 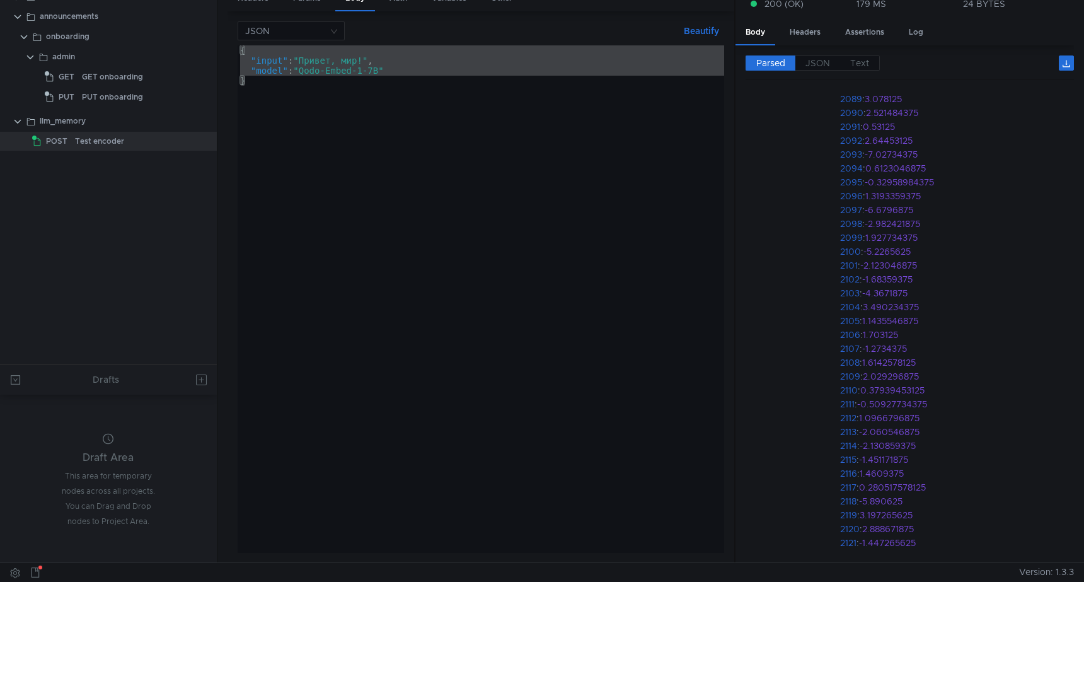 What do you see at coordinates (851, 376) in the screenshot?
I see `div: 2109` at bounding box center [851, 376].